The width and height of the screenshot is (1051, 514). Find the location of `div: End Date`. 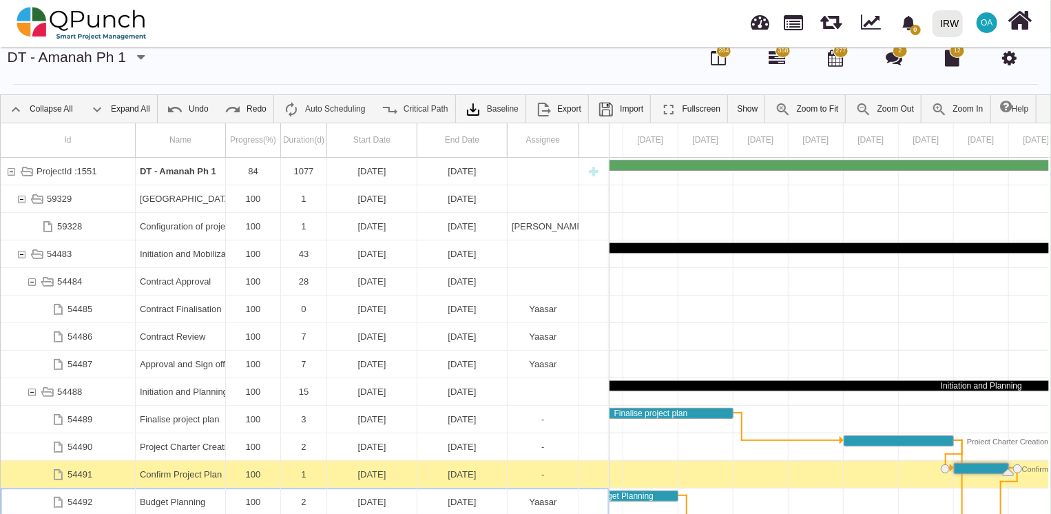

div: End Date is located at coordinates (462, 140).